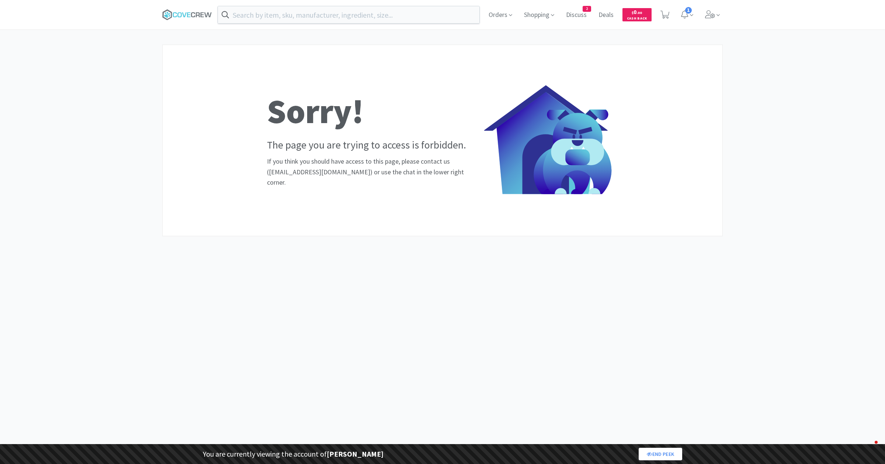 Image resolution: width=885 pixels, height=464 pixels. Describe the element at coordinates (637, 12) in the screenshot. I see `span: 0` at that location.